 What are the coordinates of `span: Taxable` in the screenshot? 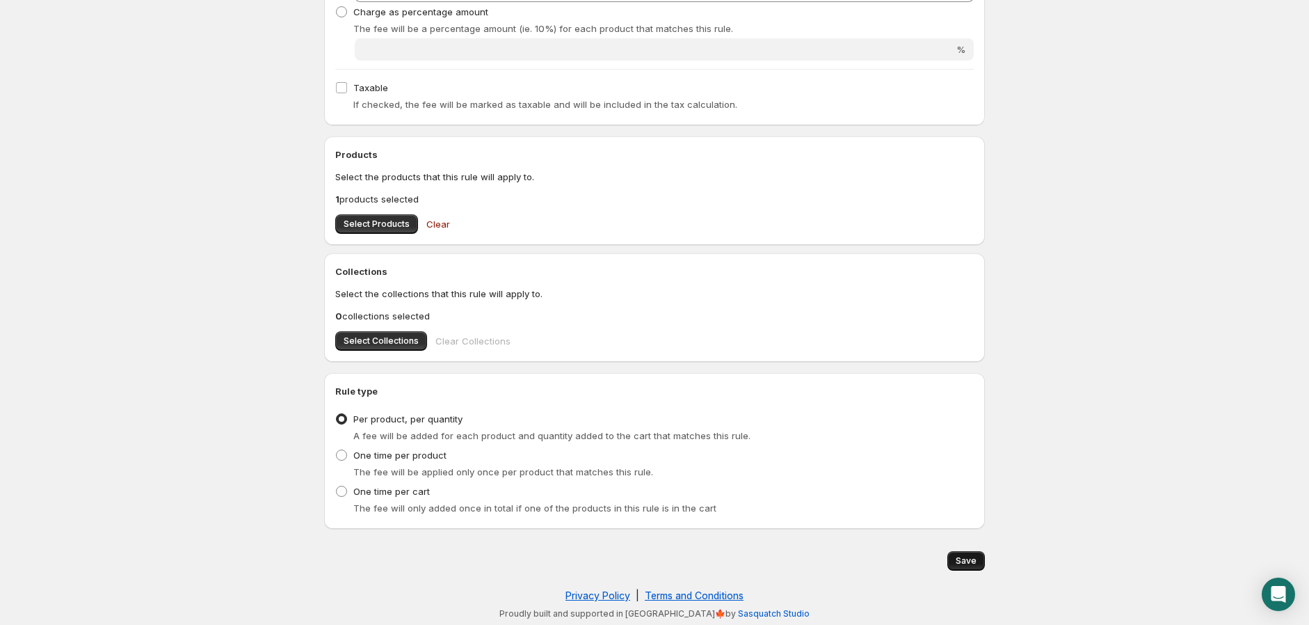 It's located at (371, 88).